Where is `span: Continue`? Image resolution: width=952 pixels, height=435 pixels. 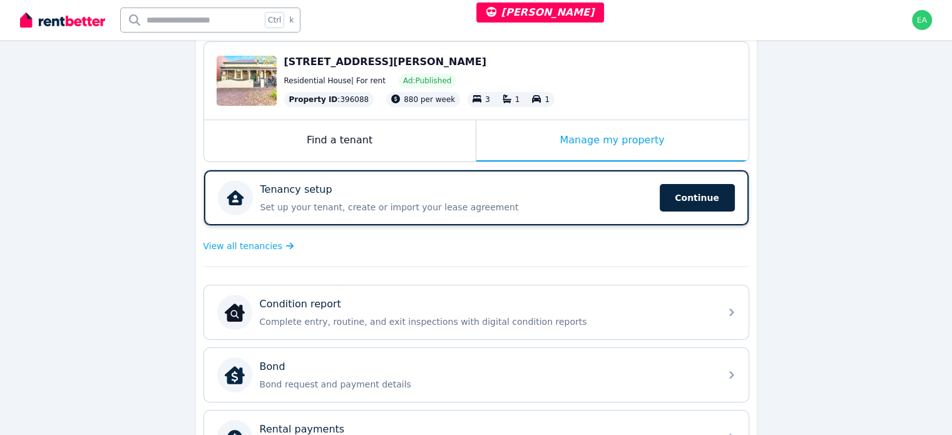 span: Continue is located at coordinates (697, 198).